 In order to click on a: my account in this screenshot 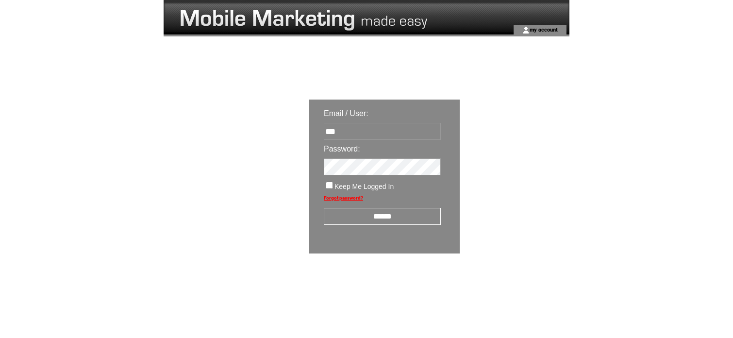, I will do `click(544, 29)`.